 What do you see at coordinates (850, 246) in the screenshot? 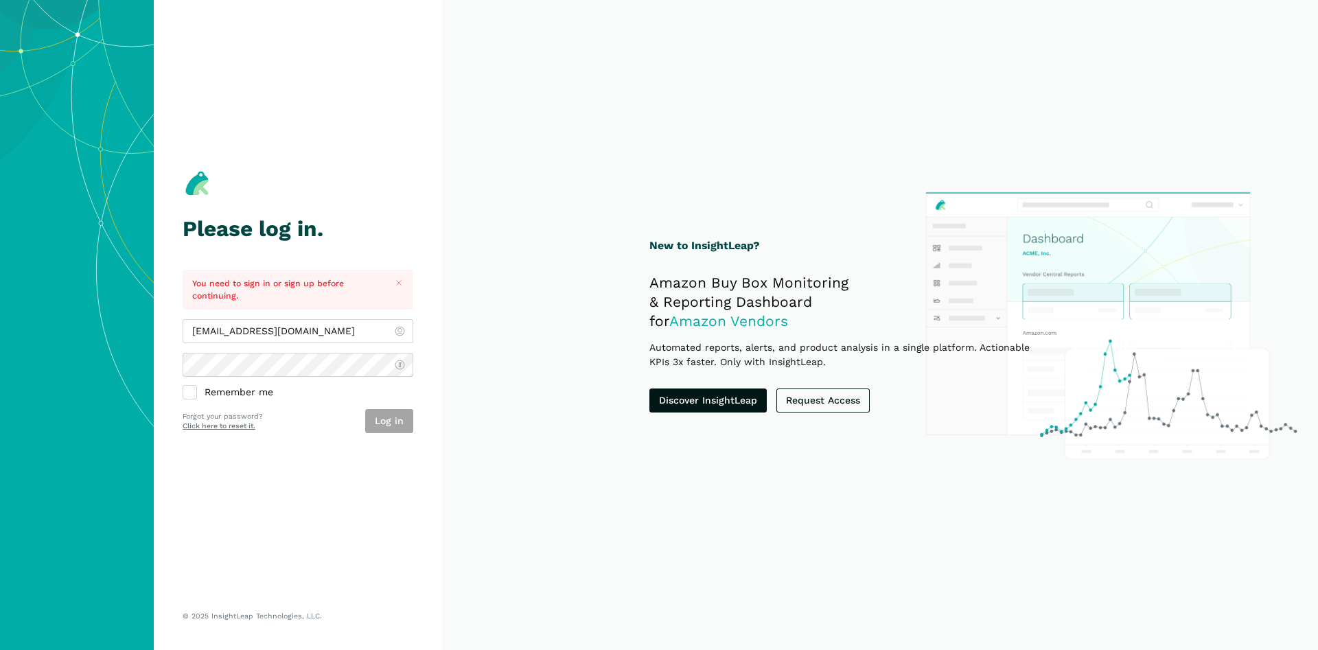
I see `h1: New to InsightLeap?` at bounding box center [850, 246].